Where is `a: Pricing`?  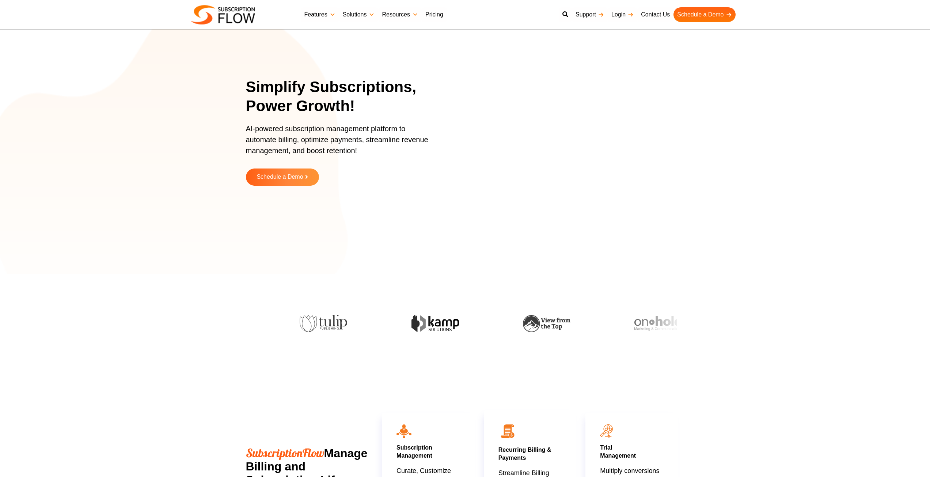 a: Pricing is located at coordinates (434, 15).